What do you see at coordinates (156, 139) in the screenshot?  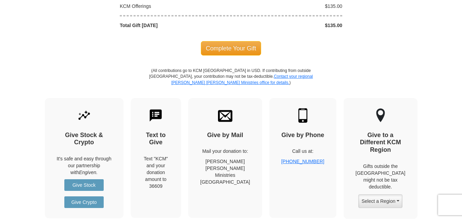 I see `h4: Text to Give` at bounding box center [156, 139].